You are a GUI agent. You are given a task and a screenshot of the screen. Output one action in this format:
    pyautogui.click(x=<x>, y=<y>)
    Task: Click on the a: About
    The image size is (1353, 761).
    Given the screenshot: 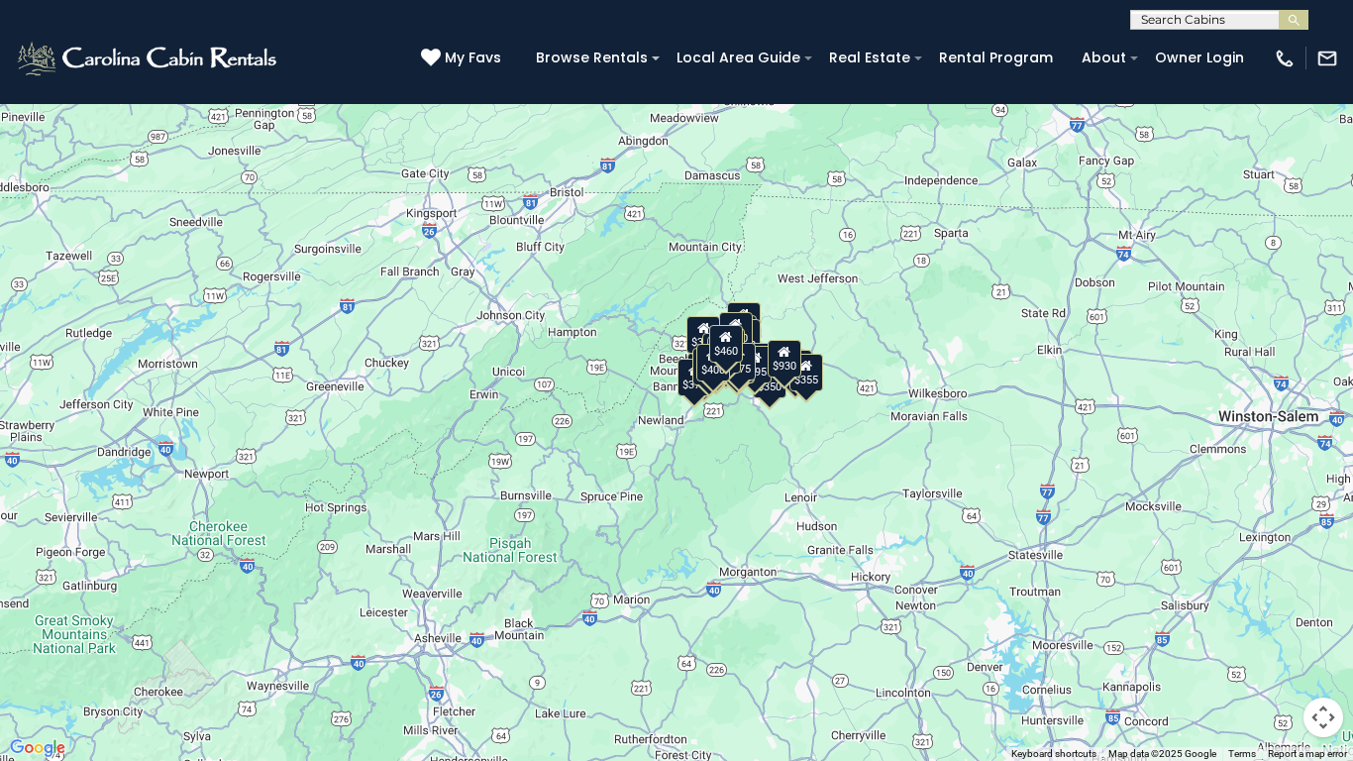 What is the action you would take?
    pyautogui.click(x=1104, y=57)
    